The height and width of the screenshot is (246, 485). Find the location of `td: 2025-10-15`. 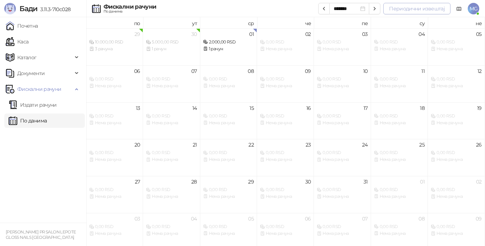

td: 2025-10-15 is located at coordinates (228, 121).